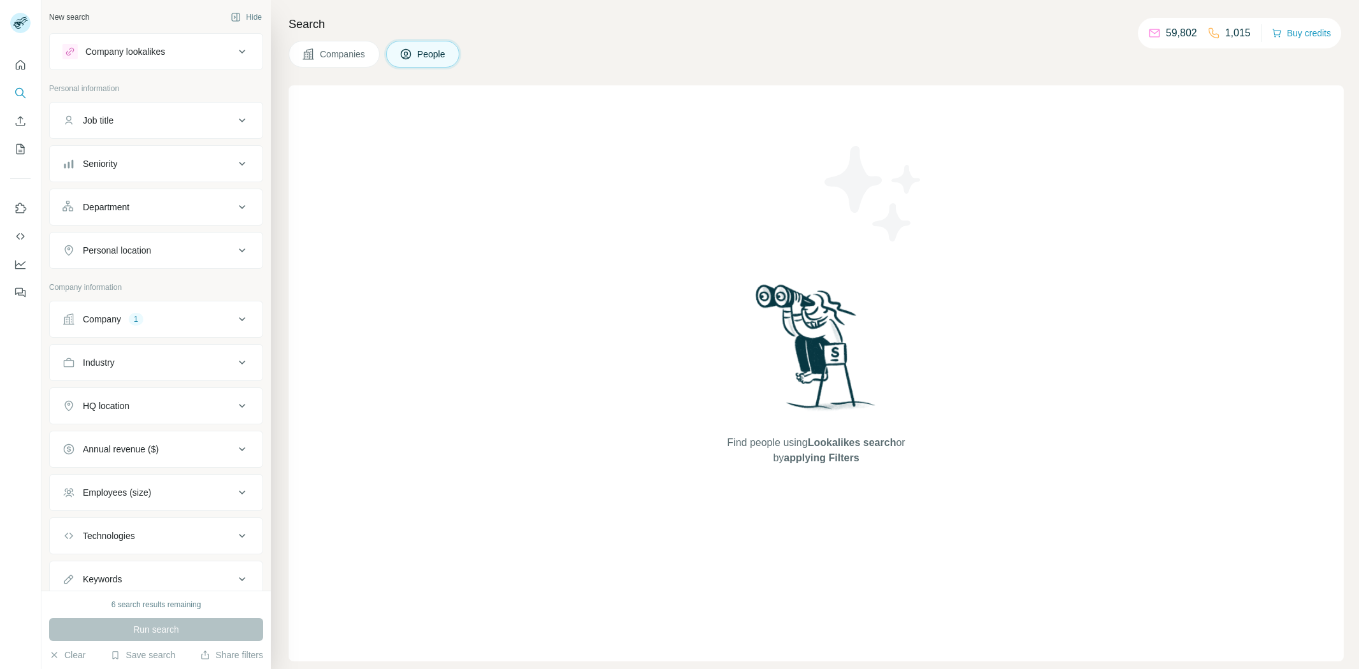  Describe the element at coordinates (100, 164) in the screenshot. I see `div: Seniority` at that location.